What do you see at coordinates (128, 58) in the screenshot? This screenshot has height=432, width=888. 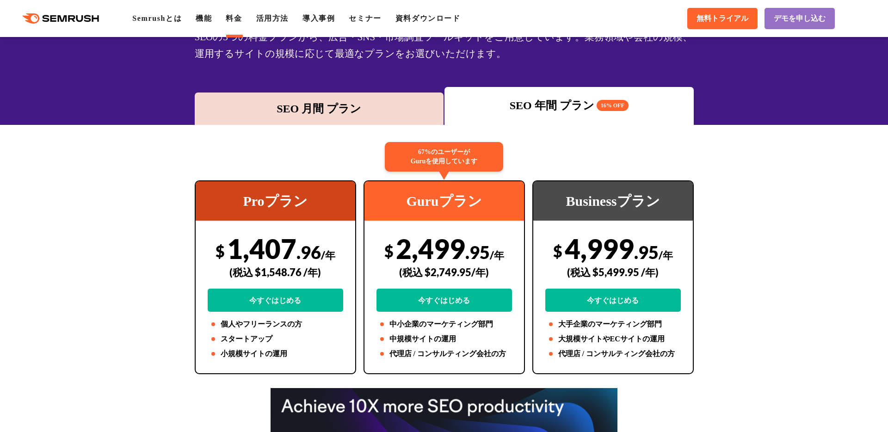 I see `div: キーワード流入` at bounding box center [128, 58].